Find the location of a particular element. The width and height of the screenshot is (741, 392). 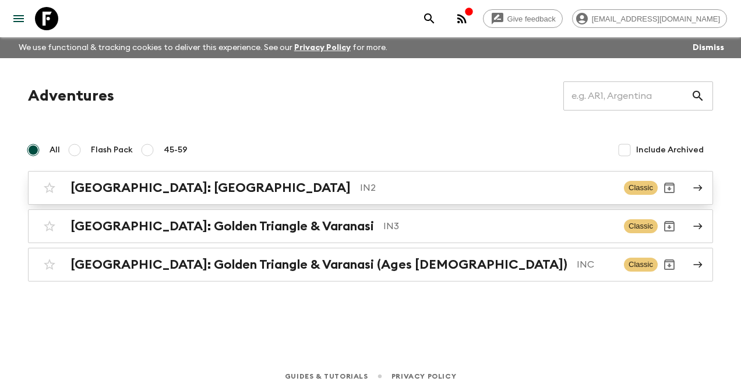

input: e.g. AR1, Argentina is located at coordinates (626, 96).